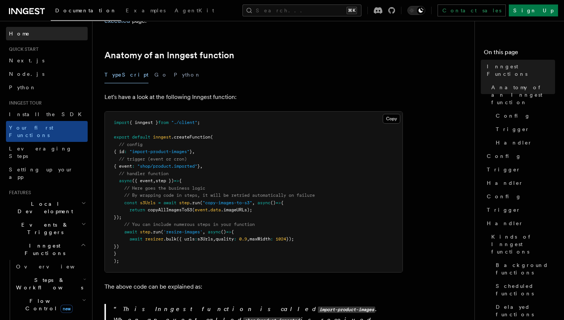 This screenshot has width=564, height=320. I want to click on span: import, so click(122, 122).